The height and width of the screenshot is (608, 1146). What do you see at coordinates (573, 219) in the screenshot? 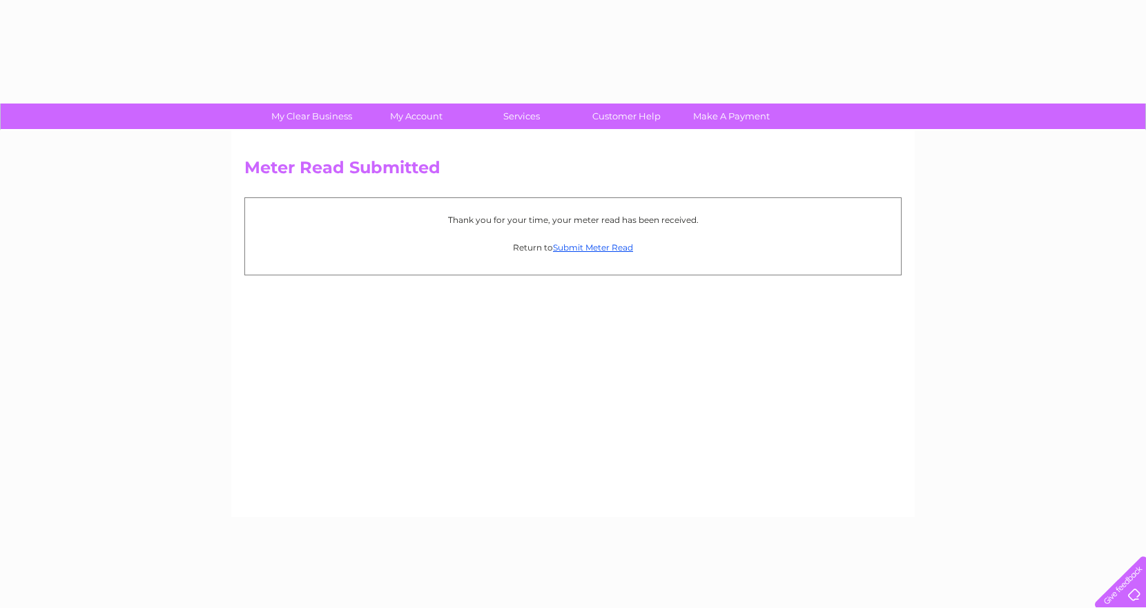
I see `p: Thank you for your time, your meter read has been received.` at bounding box center [573, 219].